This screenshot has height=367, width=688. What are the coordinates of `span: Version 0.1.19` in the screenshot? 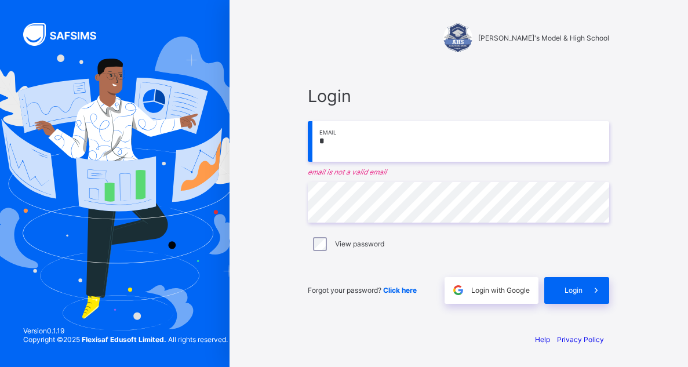 It's located at (125, 330).